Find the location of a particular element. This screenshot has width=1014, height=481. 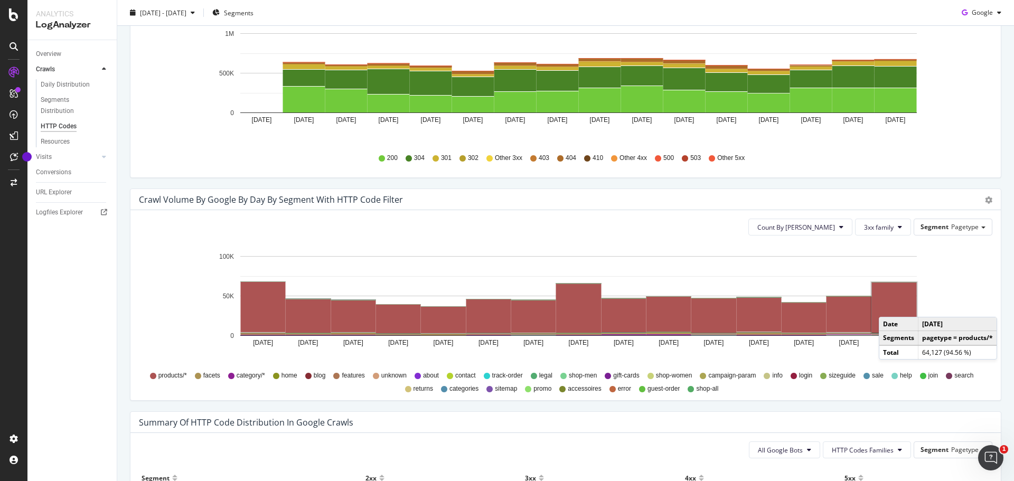

span: shop-all is located at coordinates (707, 389).